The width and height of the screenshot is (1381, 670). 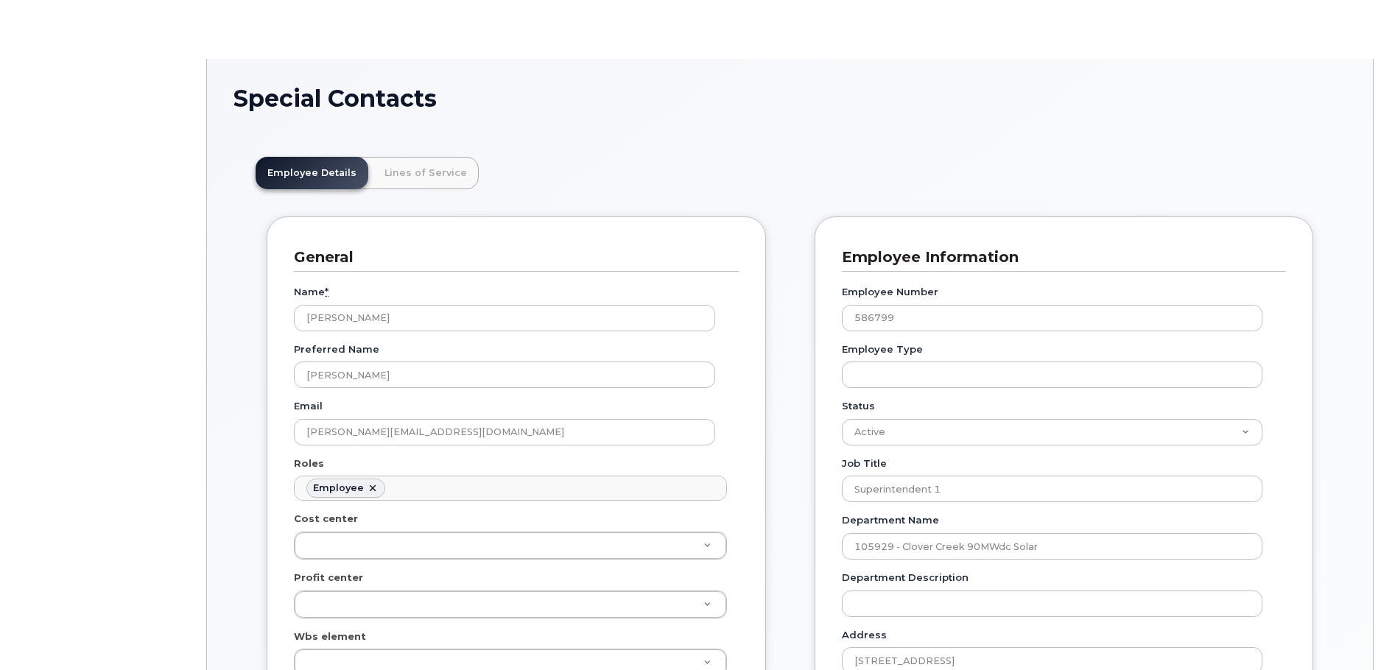 What do you see at coordinates (309, 463) in the screenshot?
I see `label: Roles` at bounding box center [309, 463].